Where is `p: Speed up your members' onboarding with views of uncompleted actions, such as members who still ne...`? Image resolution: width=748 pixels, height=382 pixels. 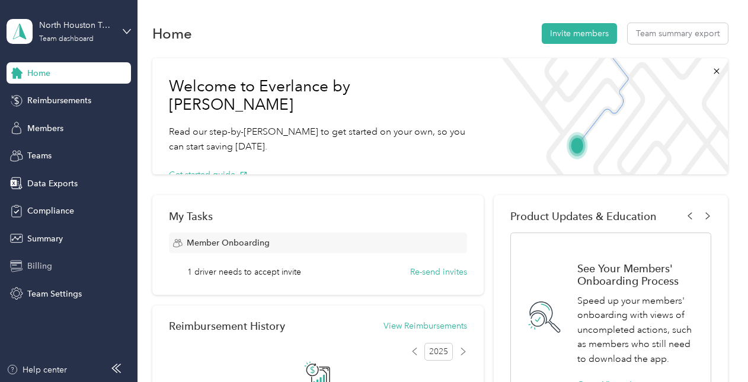
p: Speed up your members' onboarding with views of uncompleted actions, such as members who still ne... is located at coordinates (637, 330).